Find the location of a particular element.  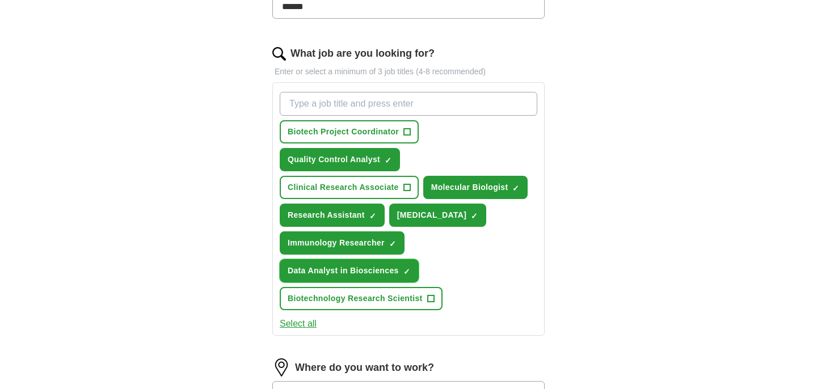

span: Molecular Biologist is located at coordinates (470, 187).